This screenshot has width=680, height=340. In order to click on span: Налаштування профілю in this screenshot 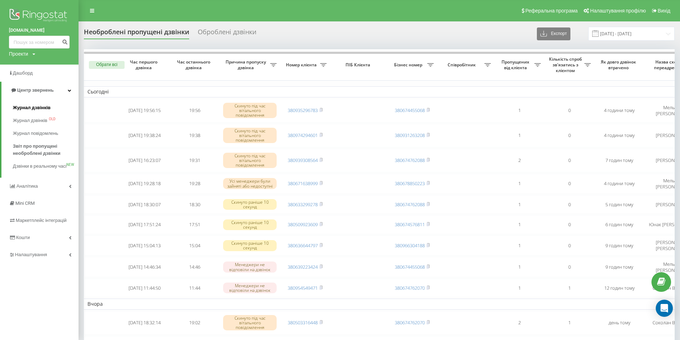, I will do `click(618, 11)`.